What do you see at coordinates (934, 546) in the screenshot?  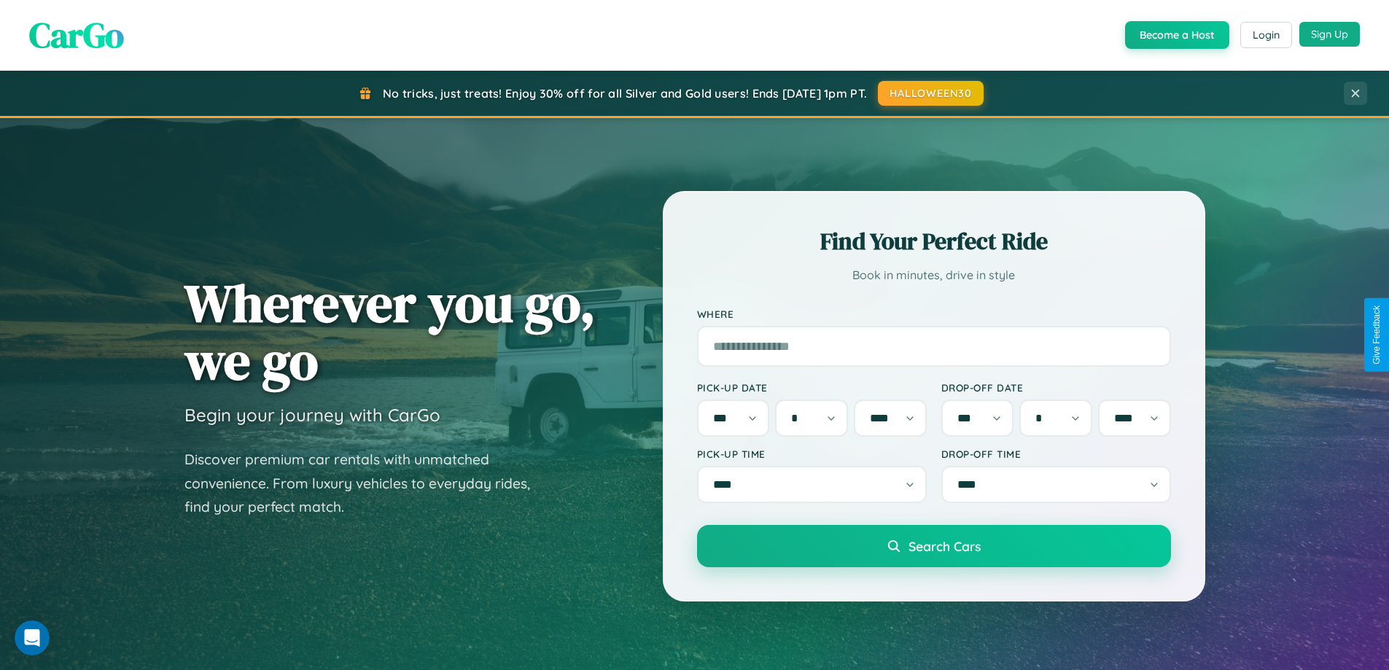 I see `button: Search Cars` at bounding box center [934, 546].